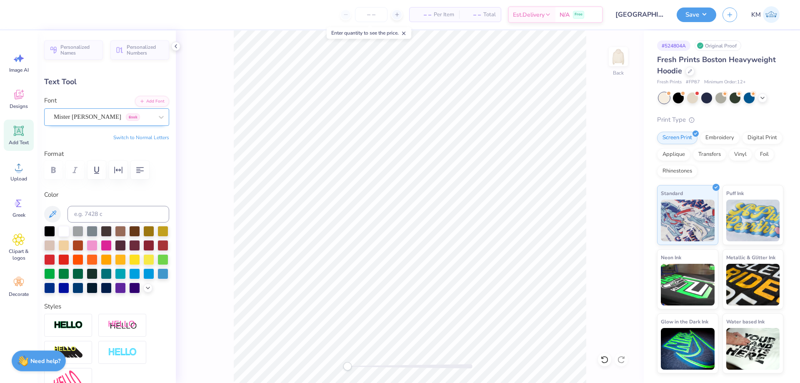 The width and height of the screenshot is (800, 383). I want to click on button: Switch to Normal Letters, so click(141, 137).